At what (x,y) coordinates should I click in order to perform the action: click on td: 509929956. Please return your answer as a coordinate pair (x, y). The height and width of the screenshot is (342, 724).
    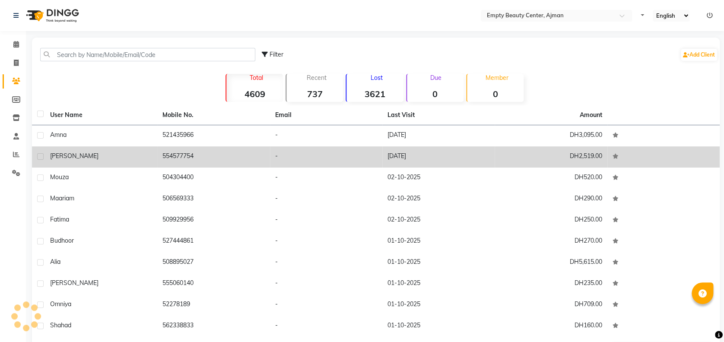
    Looking at the image, I should click on (213, 220).